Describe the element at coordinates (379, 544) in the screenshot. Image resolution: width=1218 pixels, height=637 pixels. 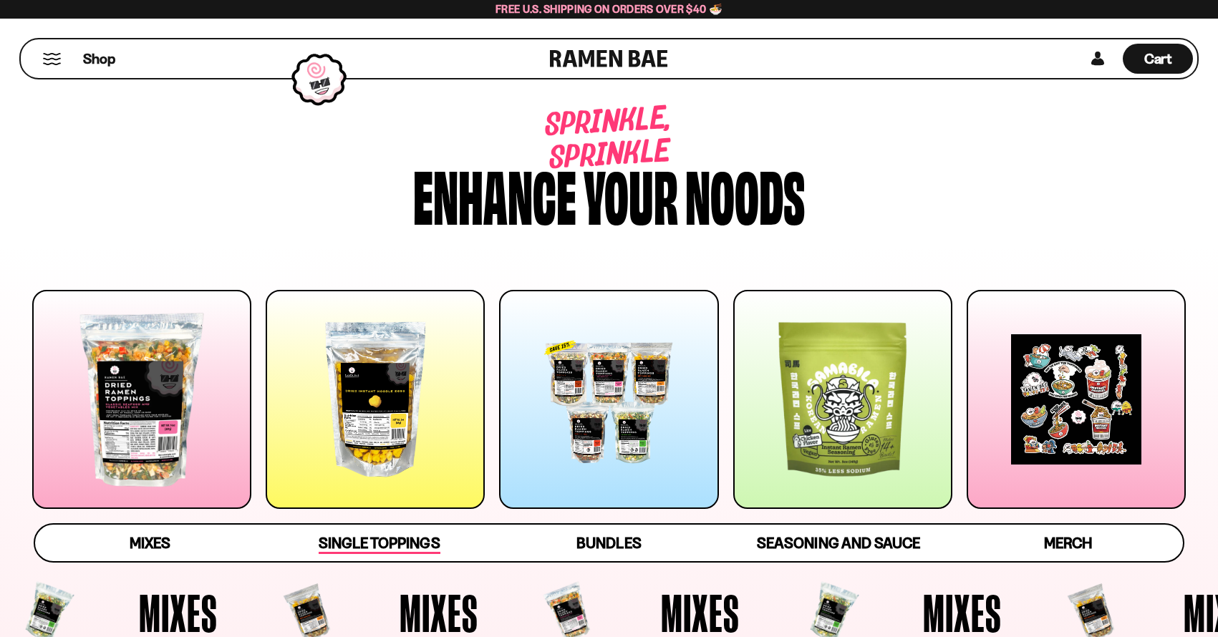
I see `span: Single Toppings` at that location.